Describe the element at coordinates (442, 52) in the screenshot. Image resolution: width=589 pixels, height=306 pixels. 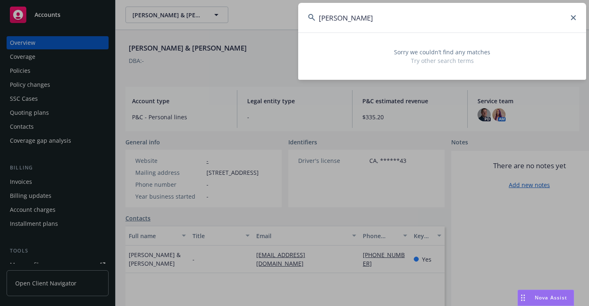
I see `span: Sorry we couldn’t find any matches` at that location.